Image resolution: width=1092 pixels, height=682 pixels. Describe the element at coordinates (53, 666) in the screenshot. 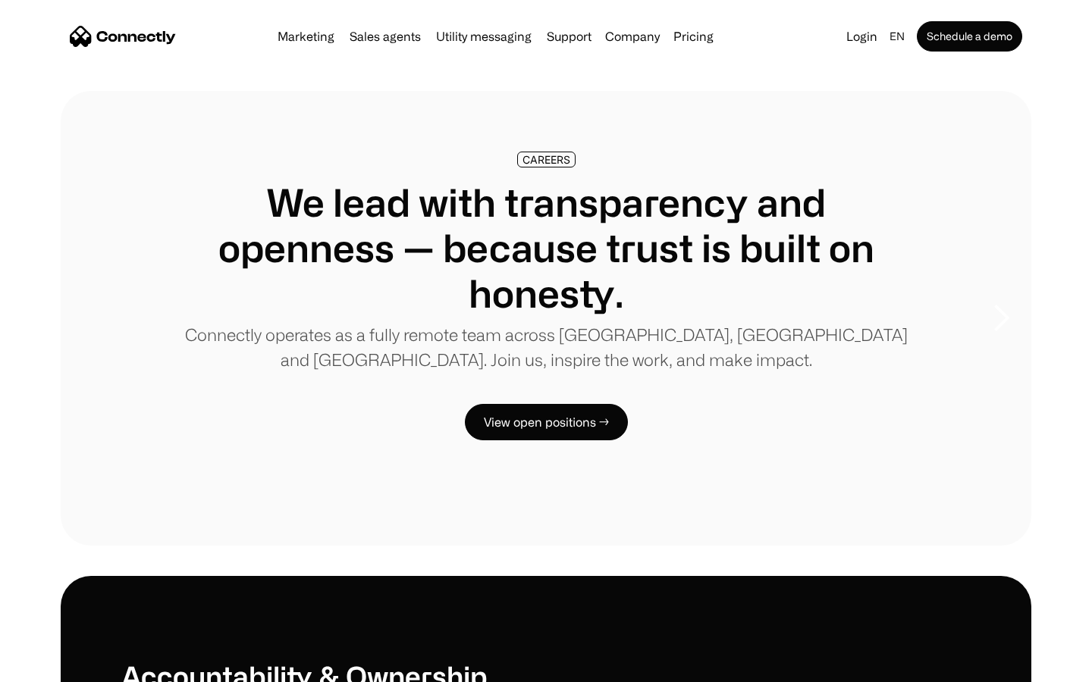

I see `aside: Language selected: English` at that location.